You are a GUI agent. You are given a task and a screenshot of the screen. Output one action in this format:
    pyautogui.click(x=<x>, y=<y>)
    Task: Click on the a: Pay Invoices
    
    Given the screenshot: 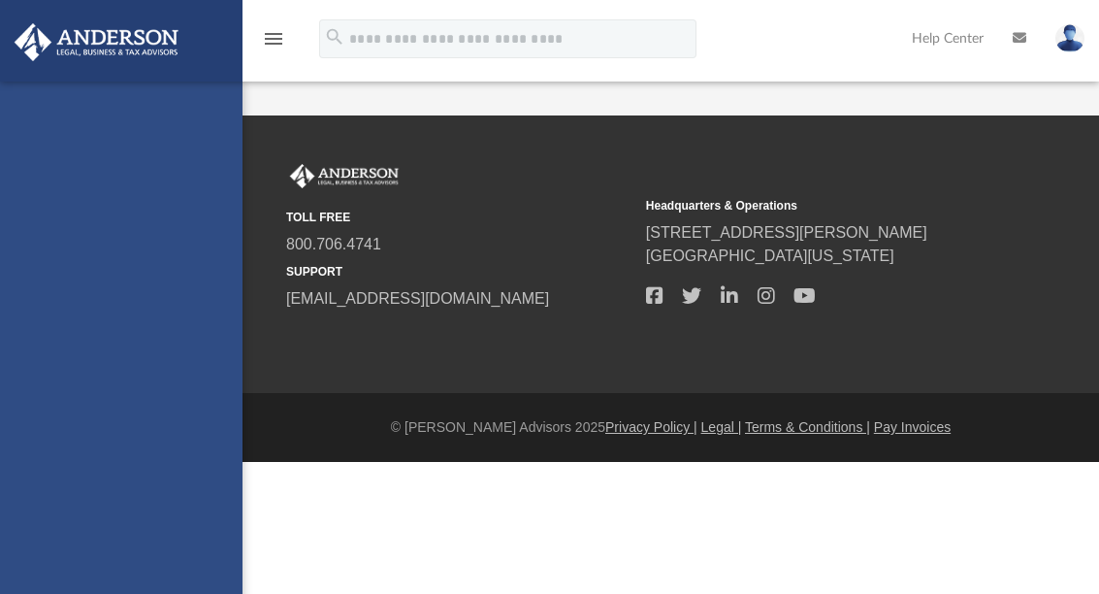 What is the action you would take?
    pyautogui.click(x=912, y=427)
    